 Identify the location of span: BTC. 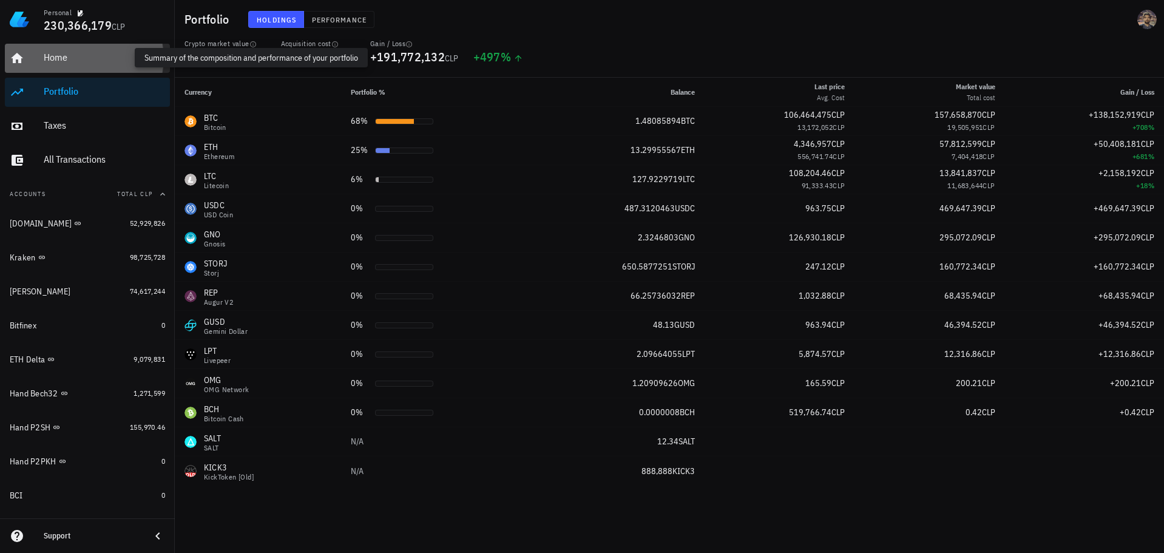
(688, 121).